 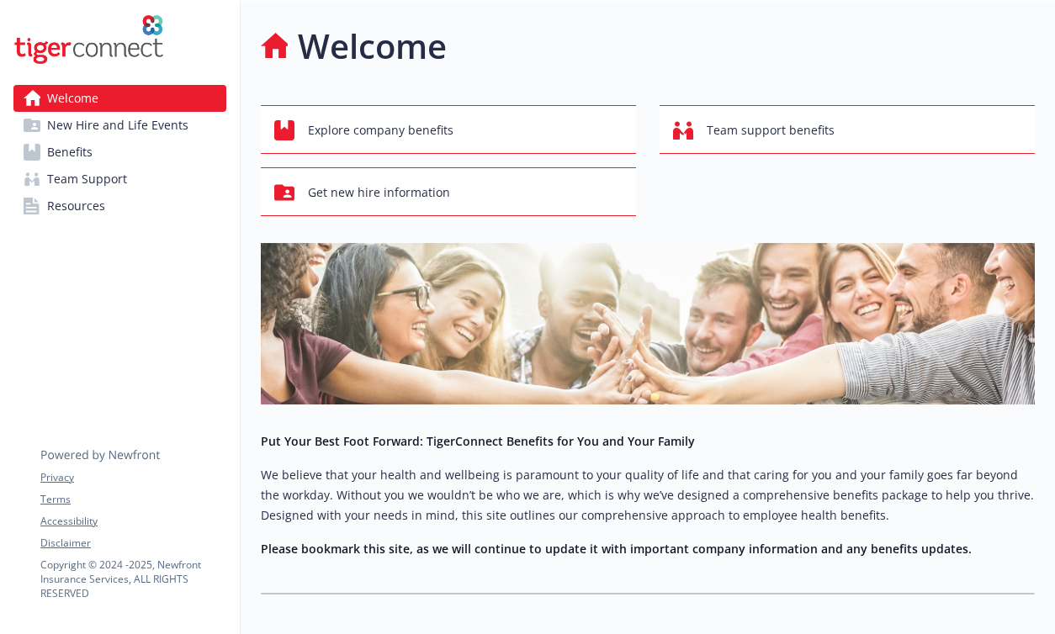 I want to click on a: Terms, so click(x=133, y=500).